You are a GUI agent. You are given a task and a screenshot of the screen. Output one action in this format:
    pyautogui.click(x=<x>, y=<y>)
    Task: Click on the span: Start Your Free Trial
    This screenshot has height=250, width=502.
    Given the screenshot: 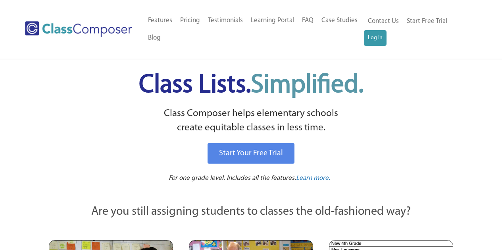 What is the action you would take?
    pyautogui.click(x=251, y=154)
    